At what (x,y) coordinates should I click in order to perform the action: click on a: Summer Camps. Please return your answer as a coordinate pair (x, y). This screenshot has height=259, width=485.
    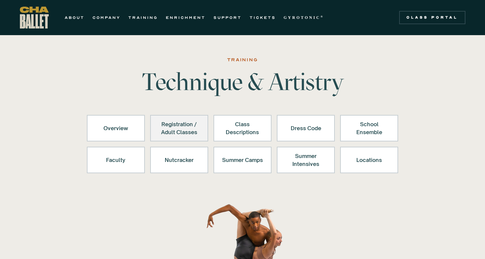
    Looking at the image, I should click on (242, 160).